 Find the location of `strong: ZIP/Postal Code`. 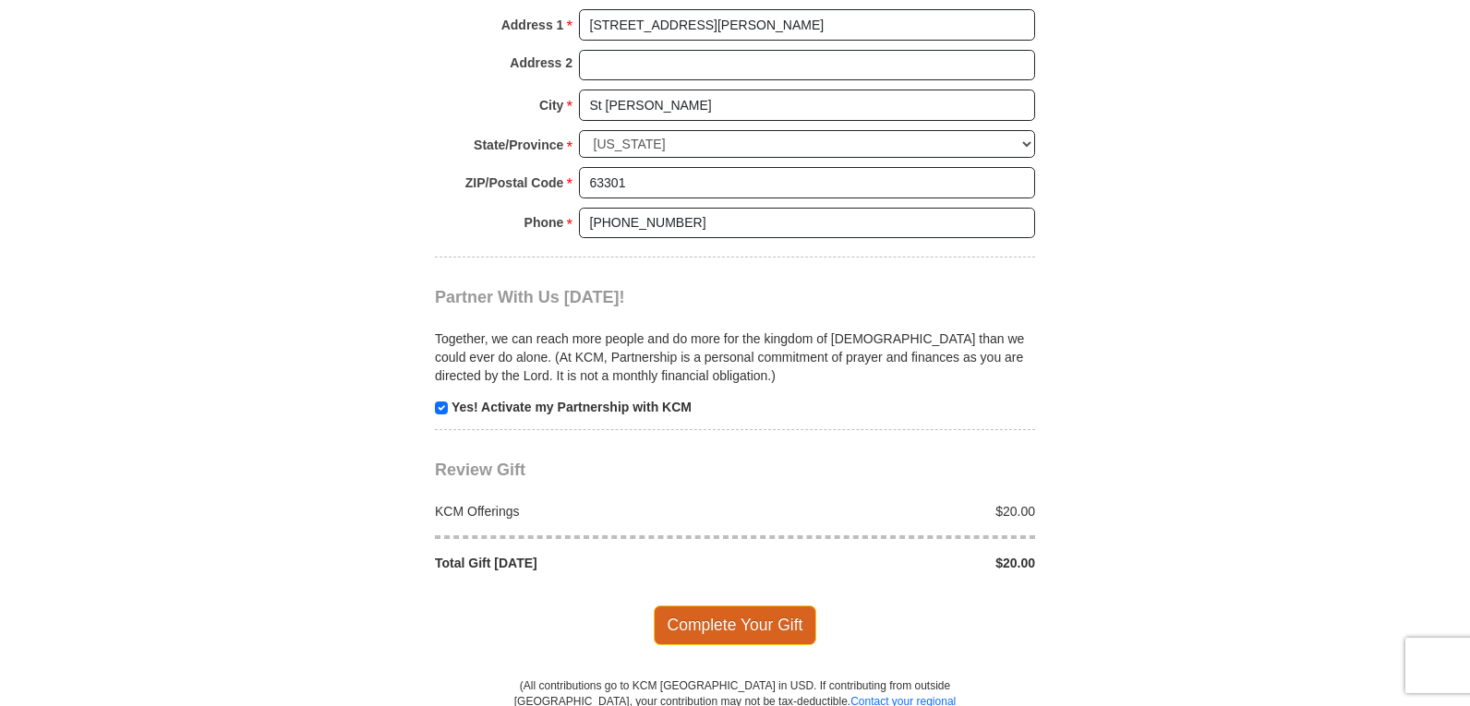

strong: ZIP/Postal Code is located at coordinates (514, 183).